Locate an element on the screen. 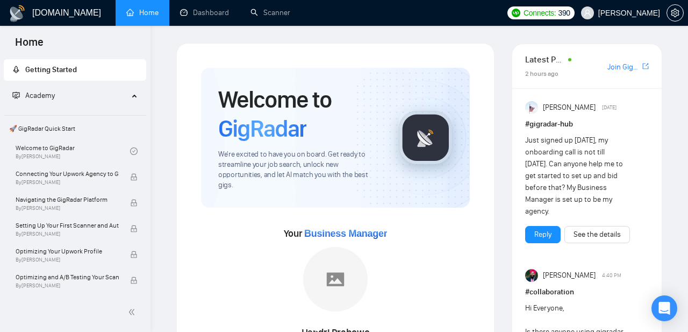 The width and height of the screenshot is (688, 332). span: GigRadar is located at coordinates (262, 128).